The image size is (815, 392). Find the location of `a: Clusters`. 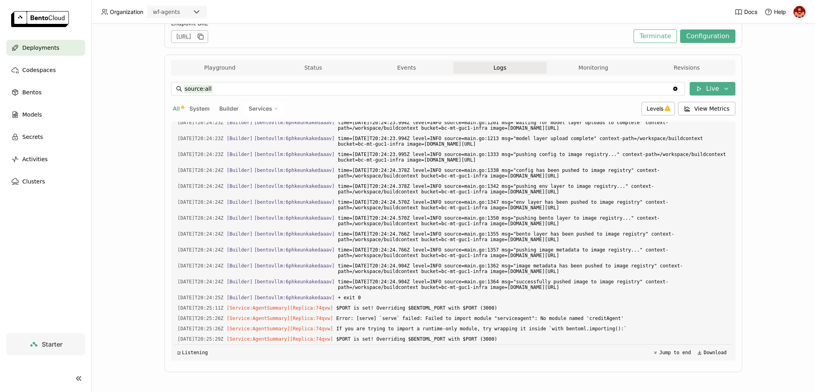

a: Clusters is located at coordinates (46, 182).